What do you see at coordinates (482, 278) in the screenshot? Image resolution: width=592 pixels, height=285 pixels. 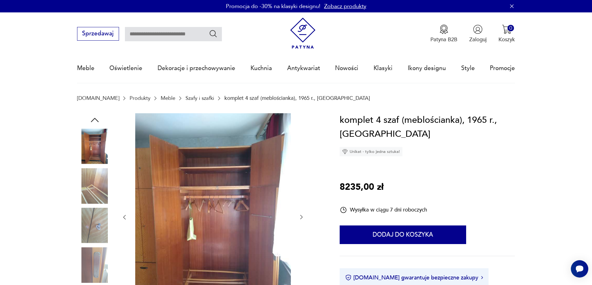 I see `img: Ikona strzałki w prawo` at bounding box center [482, 278].